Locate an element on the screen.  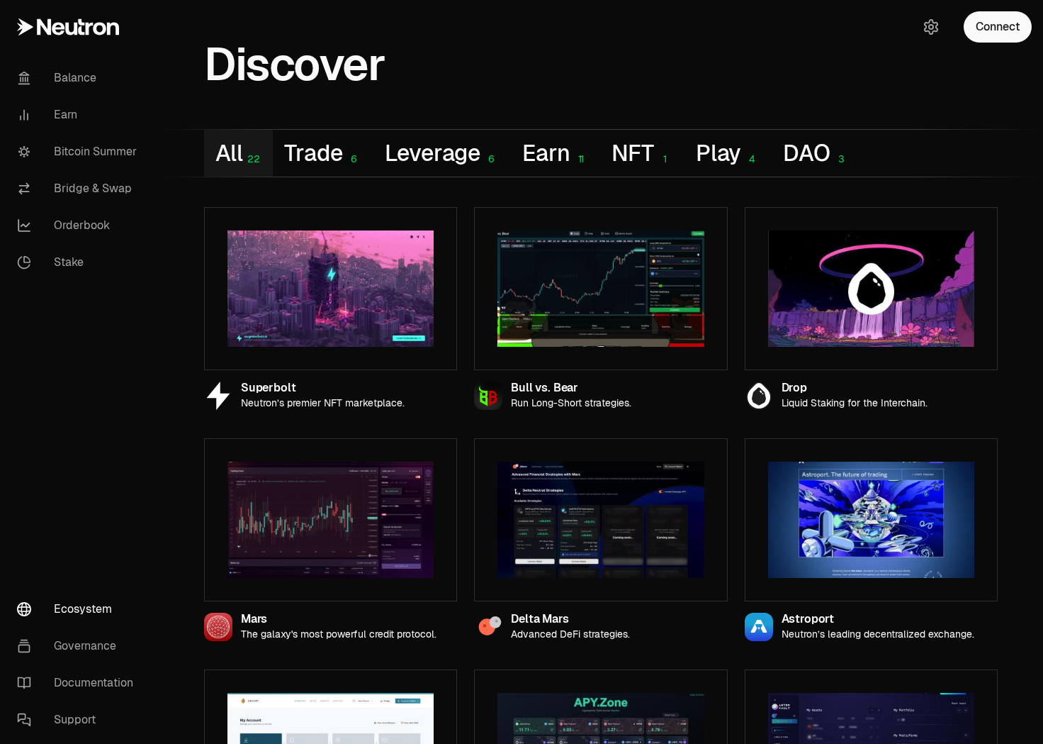
button: Earn is located at coordinates (556, 153).